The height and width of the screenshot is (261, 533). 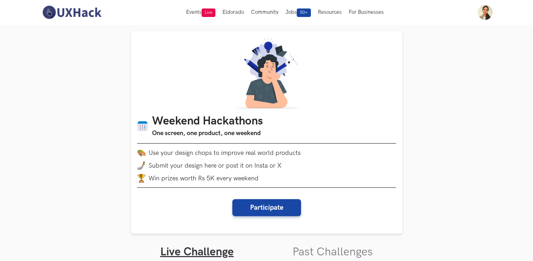 I want to click on span: Live, so click(x=208, y=13).